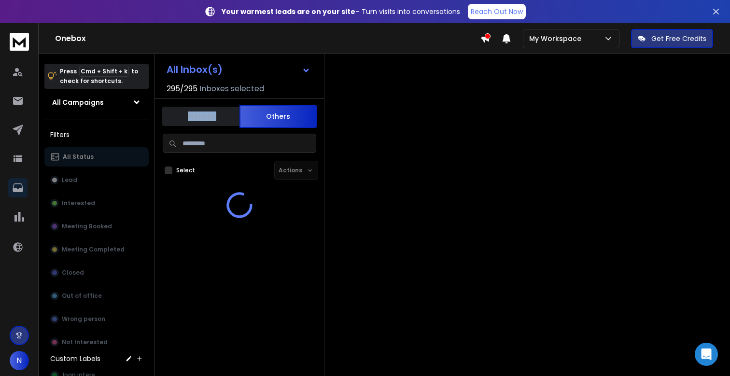 This screenshot has width=730, height=376. Describe the element at coordinates (75, 359) in the screenshot. I see `h3: Custom Labels` at that location.